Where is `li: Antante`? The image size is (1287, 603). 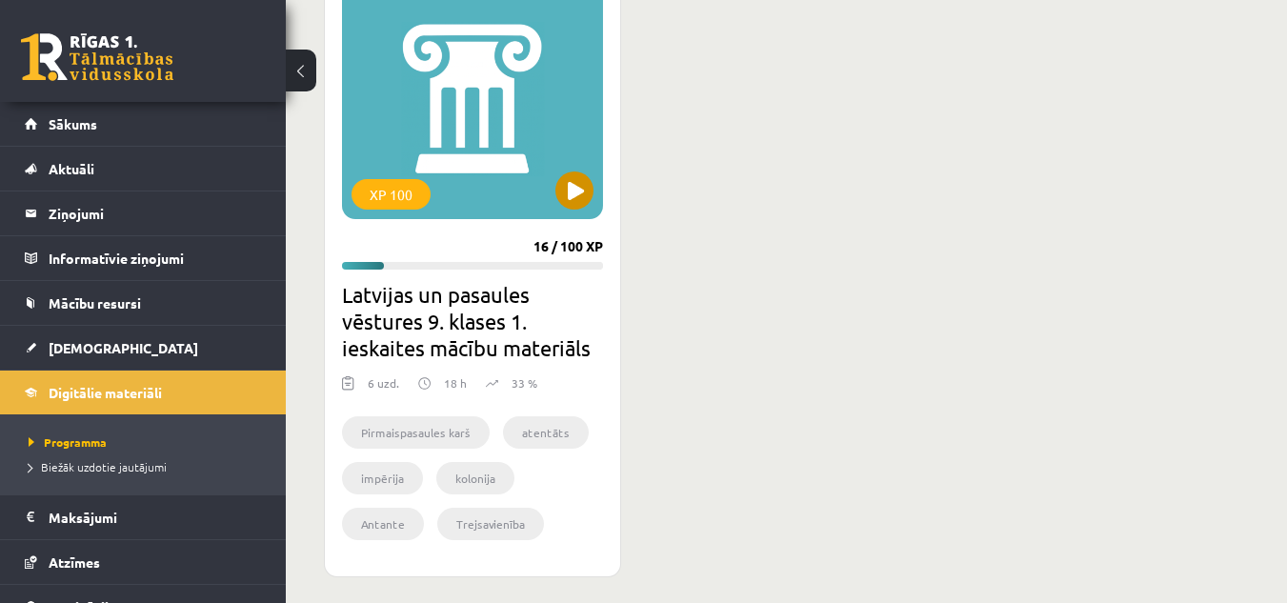
li: Antante is located at coordinates (383, 524).